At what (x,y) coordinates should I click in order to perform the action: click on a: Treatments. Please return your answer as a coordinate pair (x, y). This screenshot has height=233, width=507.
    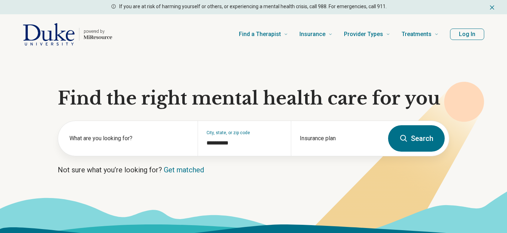
    Looking at the image, I should click on (420, 34).